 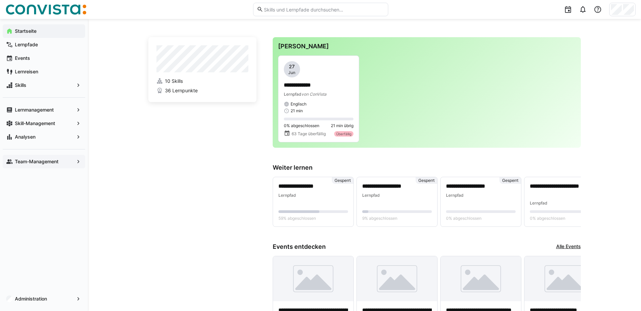 I want to click on span: 21 min übrig, so click(x=342, y=126).